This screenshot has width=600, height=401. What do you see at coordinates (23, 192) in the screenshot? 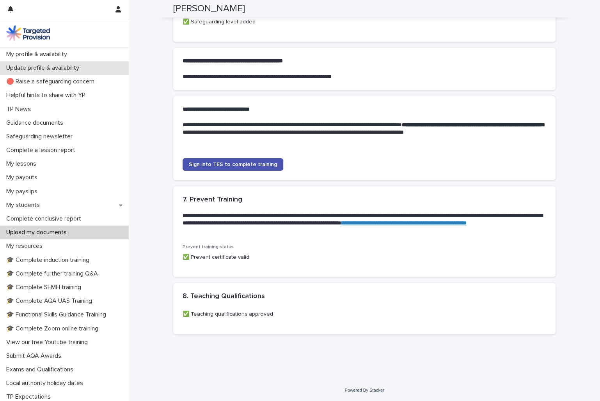
I see `p: My payslips` at bounding box center [23, 192].